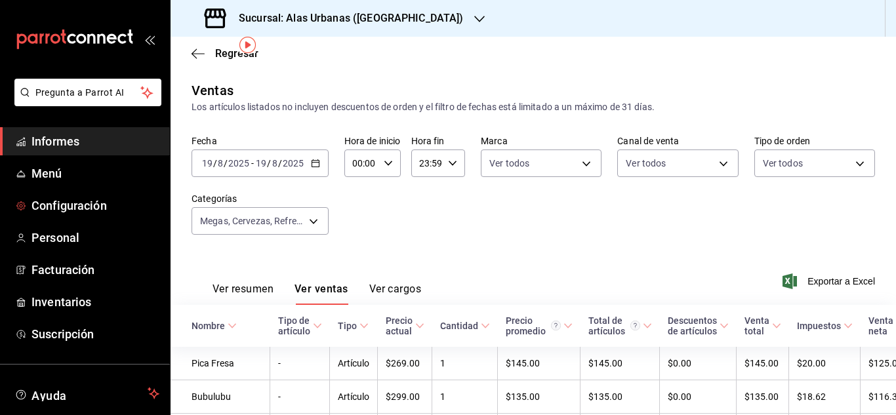 Image resolution: width=896 pixels, height=415 pixels. Describe the element at coordinates (607, 326) in the screenshot. I see `font: Total de artículos` at that location.